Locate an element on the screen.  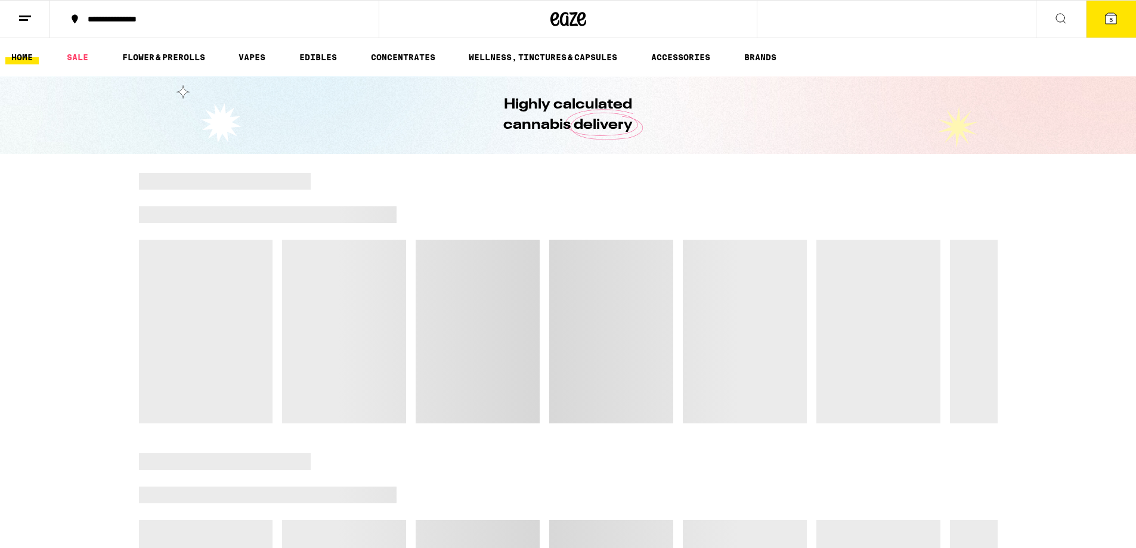
button: 5 is located at coordinates (1111, 19).